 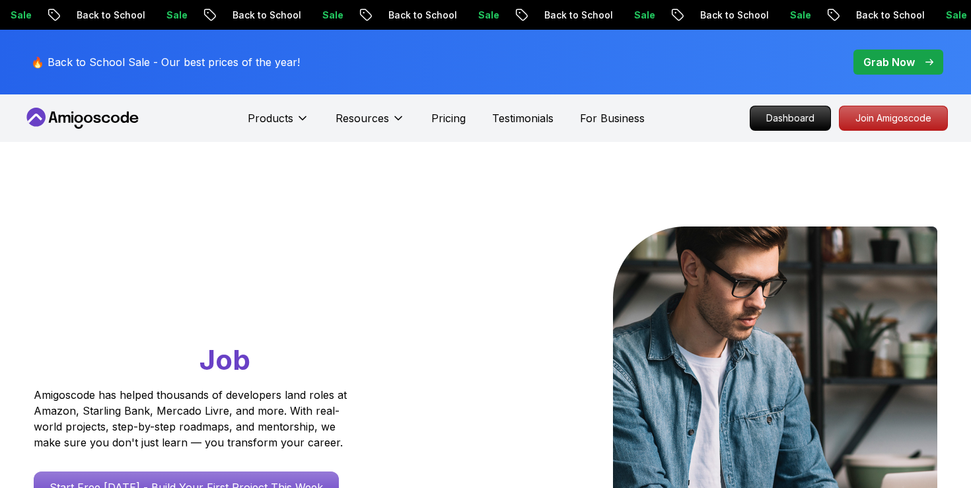 I want to click on p: For Business, so click(x=612, y=118).